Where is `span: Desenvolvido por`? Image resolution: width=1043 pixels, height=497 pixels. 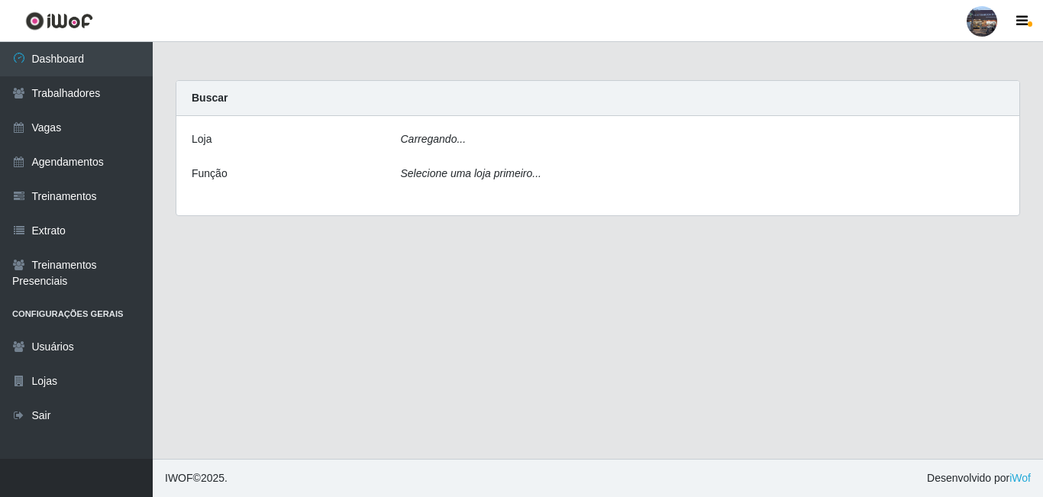
span: Desenvolvido por is located at coordinates (979, 478).